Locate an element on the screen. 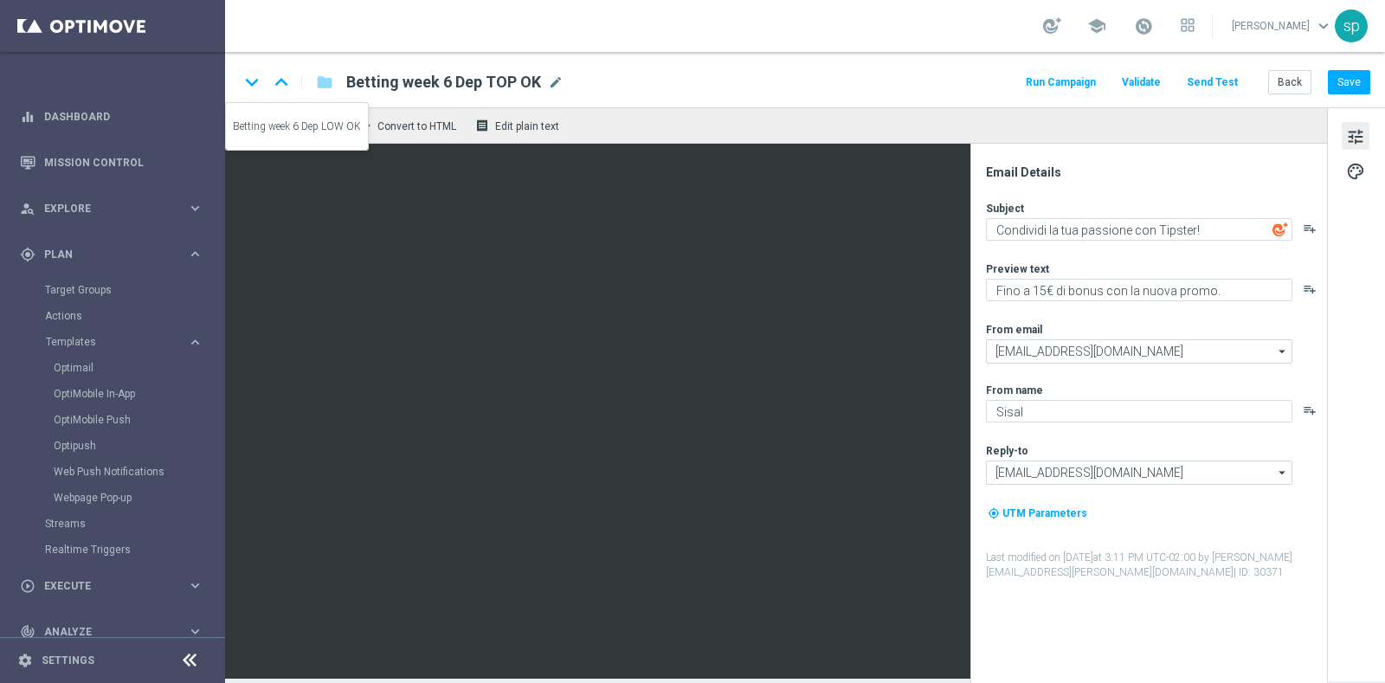 The image size is (1385, 683). button: Mission Control is located at coordinates (112, 163).